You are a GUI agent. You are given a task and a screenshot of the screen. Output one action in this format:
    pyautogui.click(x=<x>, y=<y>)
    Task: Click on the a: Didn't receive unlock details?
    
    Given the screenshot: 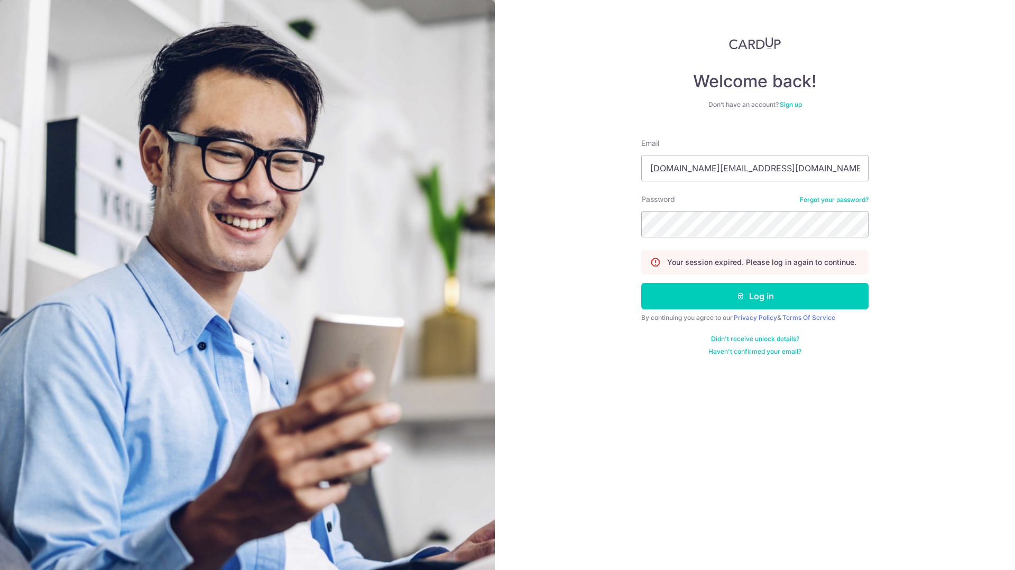 What is the action you would take?
    pyautogui.click(x=755, y=339)
    